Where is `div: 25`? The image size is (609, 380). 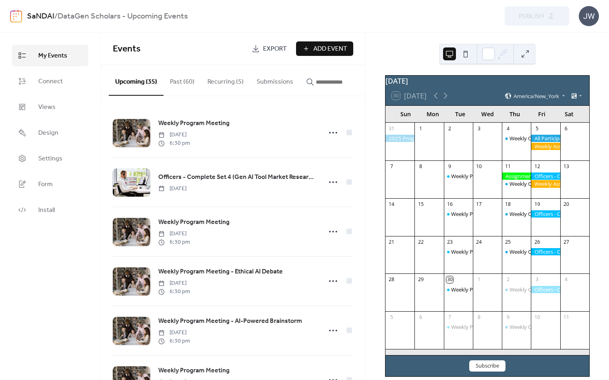
div: 25 is located at coordinates (507, 242).